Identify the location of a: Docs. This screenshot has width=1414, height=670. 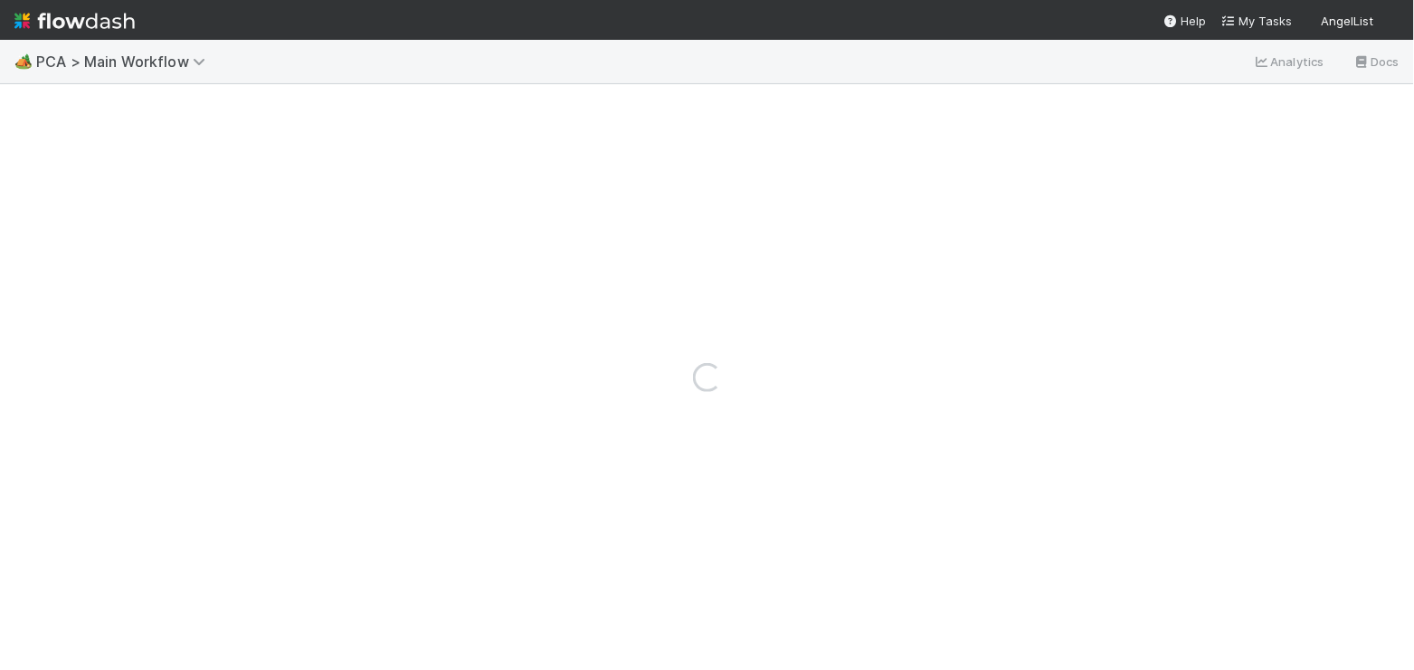
(1376, 62).